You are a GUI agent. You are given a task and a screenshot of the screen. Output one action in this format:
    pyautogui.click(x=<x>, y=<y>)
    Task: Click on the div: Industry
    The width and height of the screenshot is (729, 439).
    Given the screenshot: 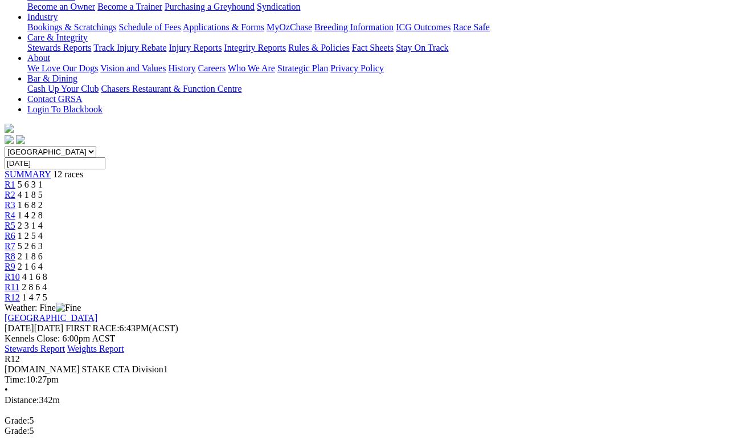 What is the action you would take?
    pyautogui.click(x=376, y=27)
    